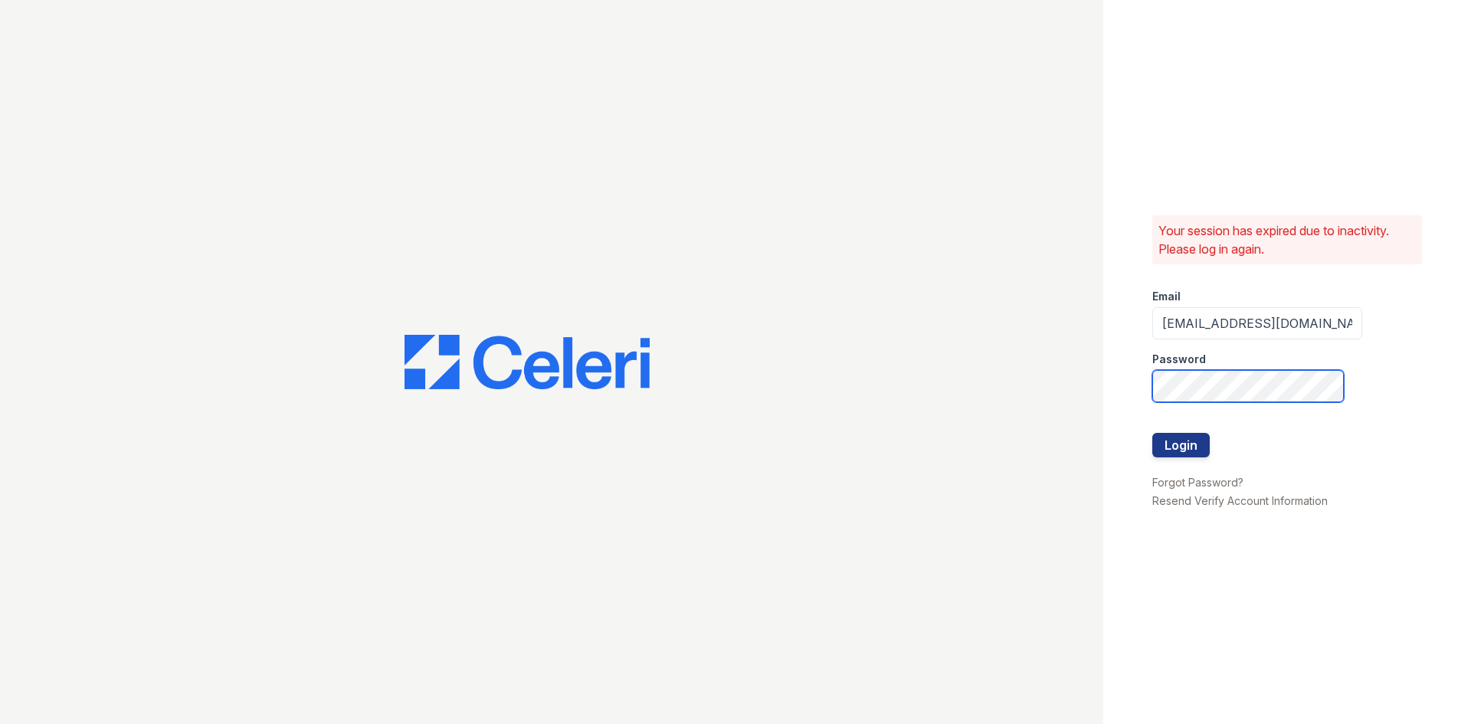 This screenshot has height=724, width=1471. What do you see at coordinates (1179, 359) in the screenshot?
I see `label: Password` at bounding box center [1179, 359].